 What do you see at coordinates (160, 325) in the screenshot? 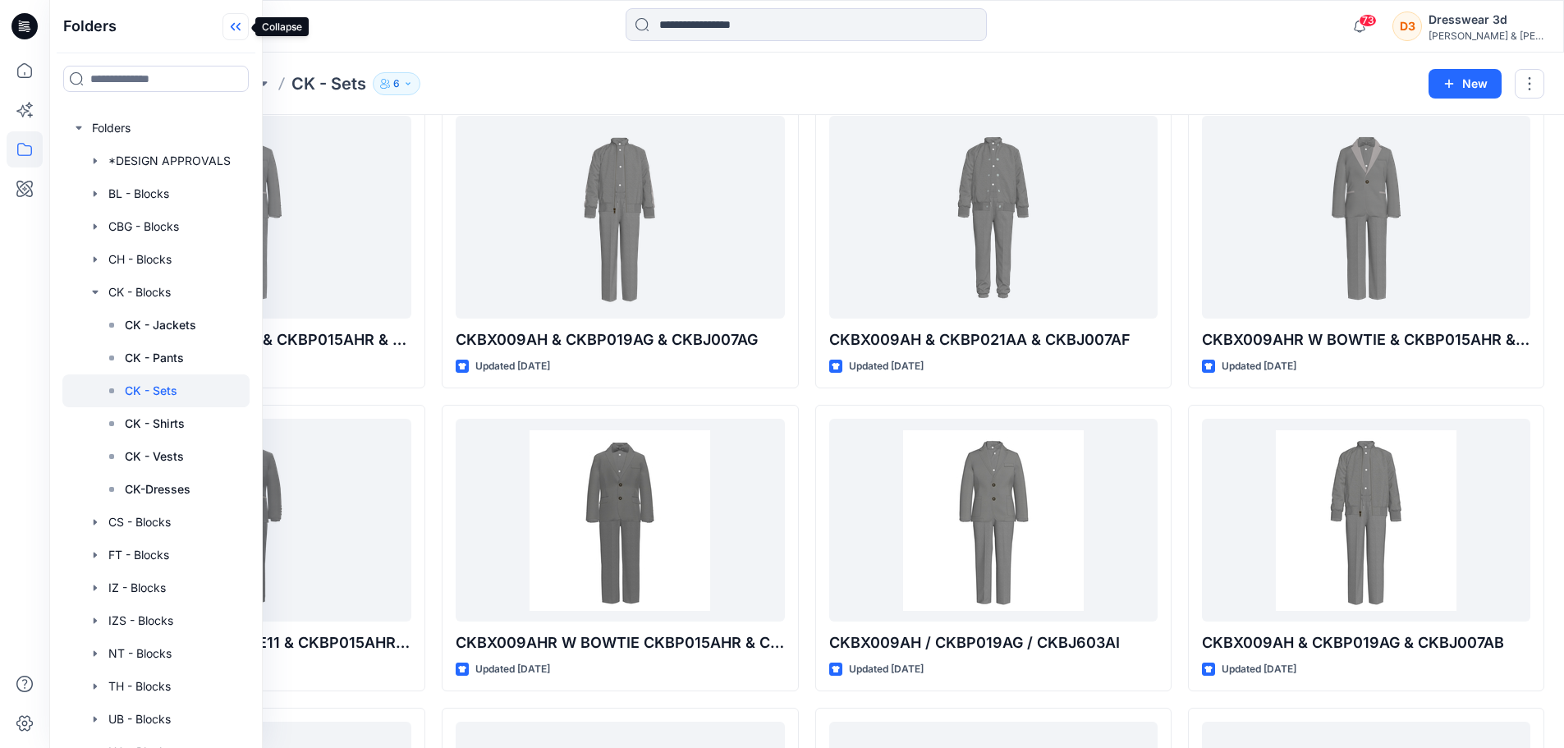
I see `p: CK - Jackets` at bounding box center [160, 325].